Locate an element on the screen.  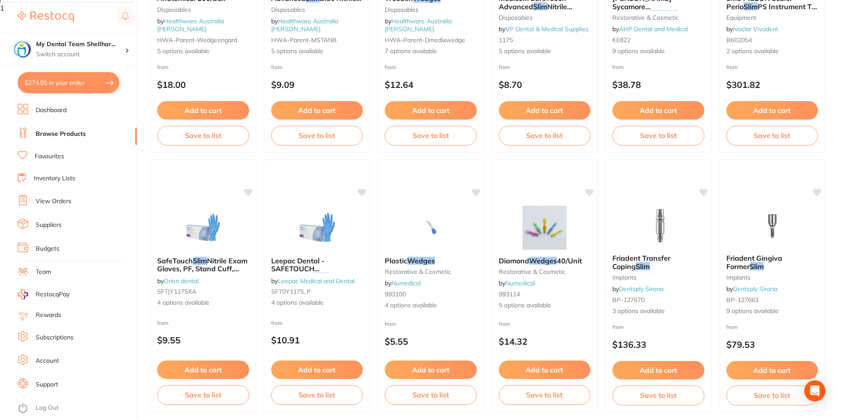
p: $136.33 is located at coordinates (658, 345).